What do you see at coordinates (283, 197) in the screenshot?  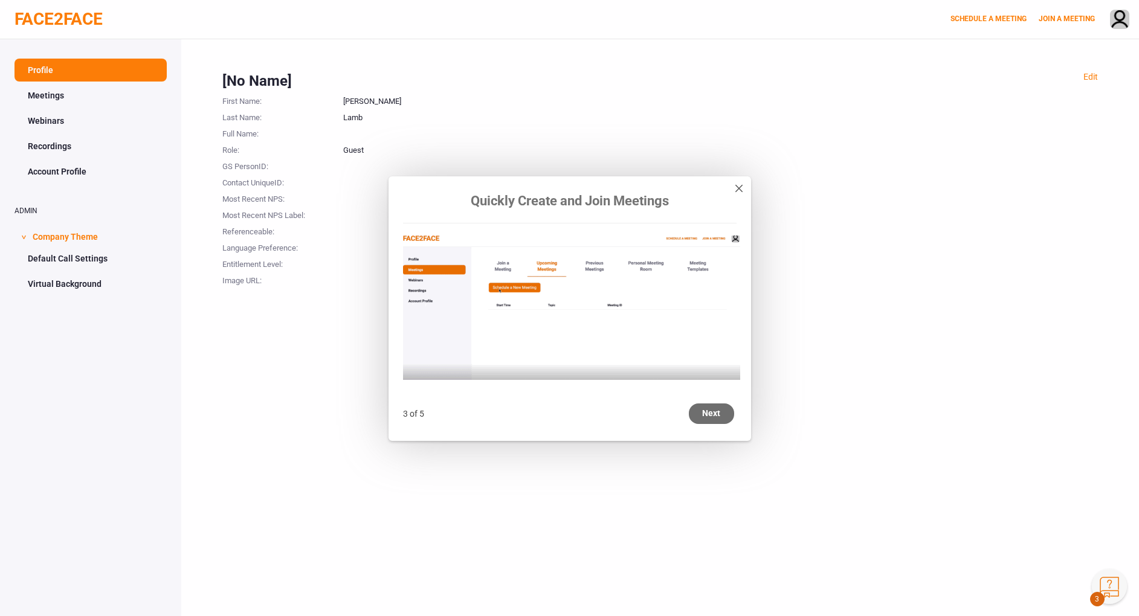 I see `div: Most Recent NPS :` at bounding box center [283, 197].